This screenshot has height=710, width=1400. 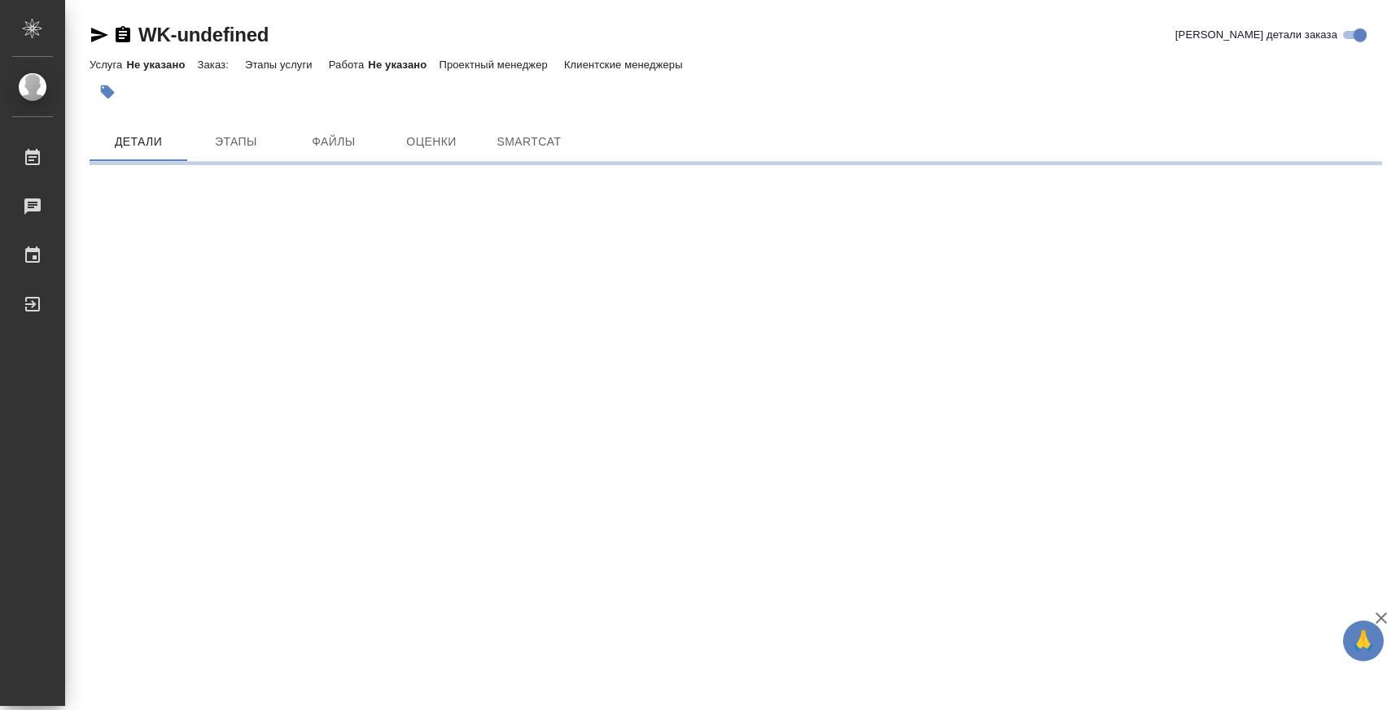 What do you see at coordinates (123, 35) in the screenshot?
I see `button: Скопировать ссылку` at bounding box center [123, 35].